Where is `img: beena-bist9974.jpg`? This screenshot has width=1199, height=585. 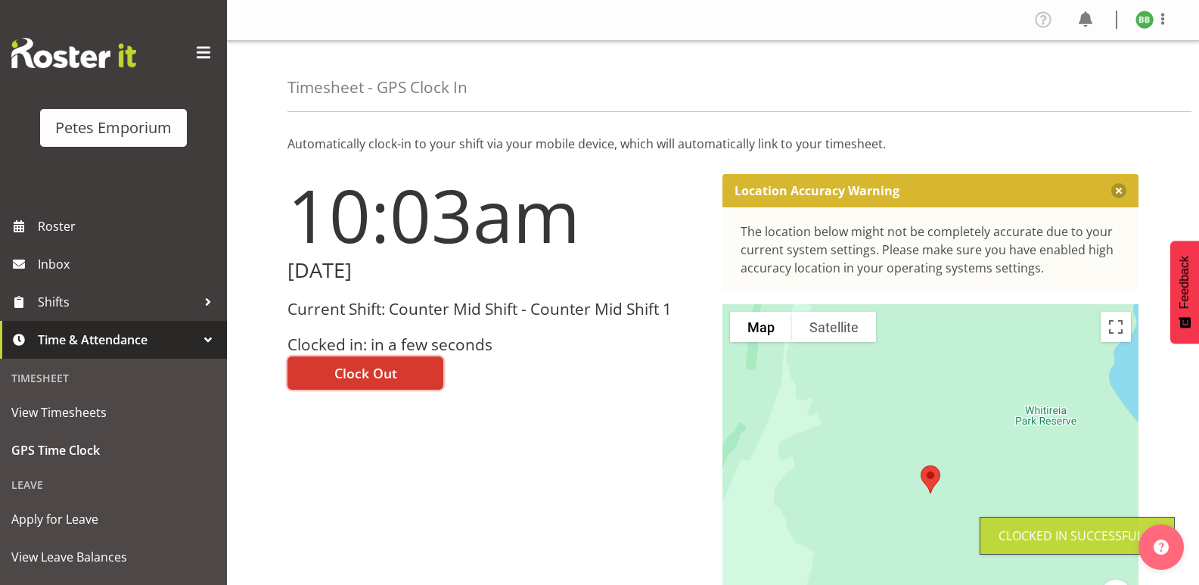
img: beena-bist9974.jpg is located at coordinates (1145, 20).